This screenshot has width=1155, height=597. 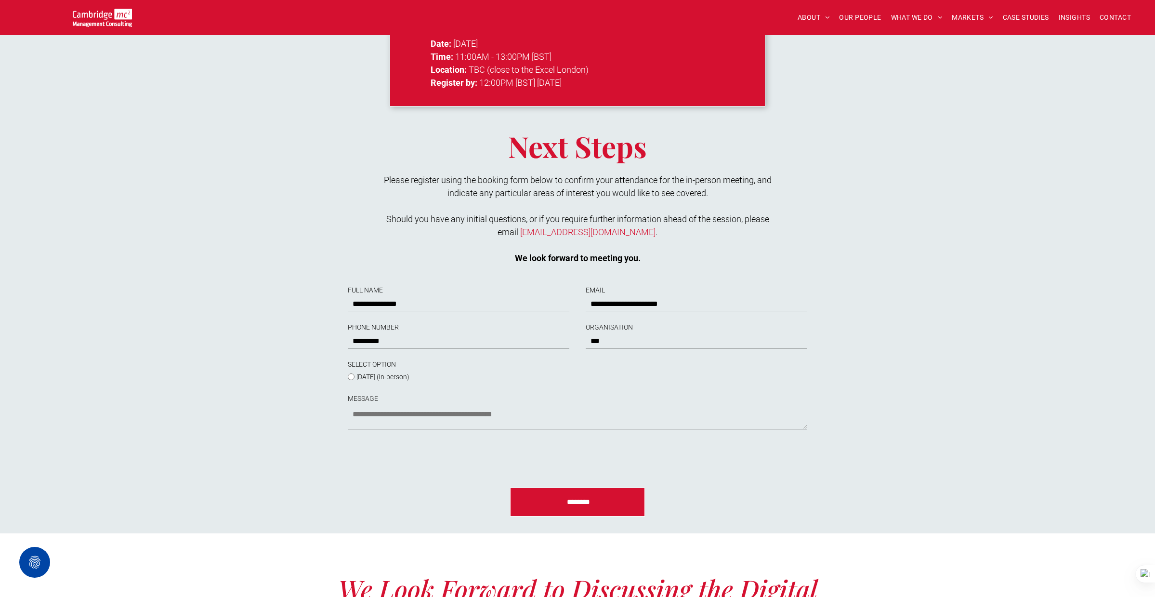 What do you see at coordinates (860, 17) in the screenshot?
I see `a: OUR PEOPLE` at bounding box center [860, 17].